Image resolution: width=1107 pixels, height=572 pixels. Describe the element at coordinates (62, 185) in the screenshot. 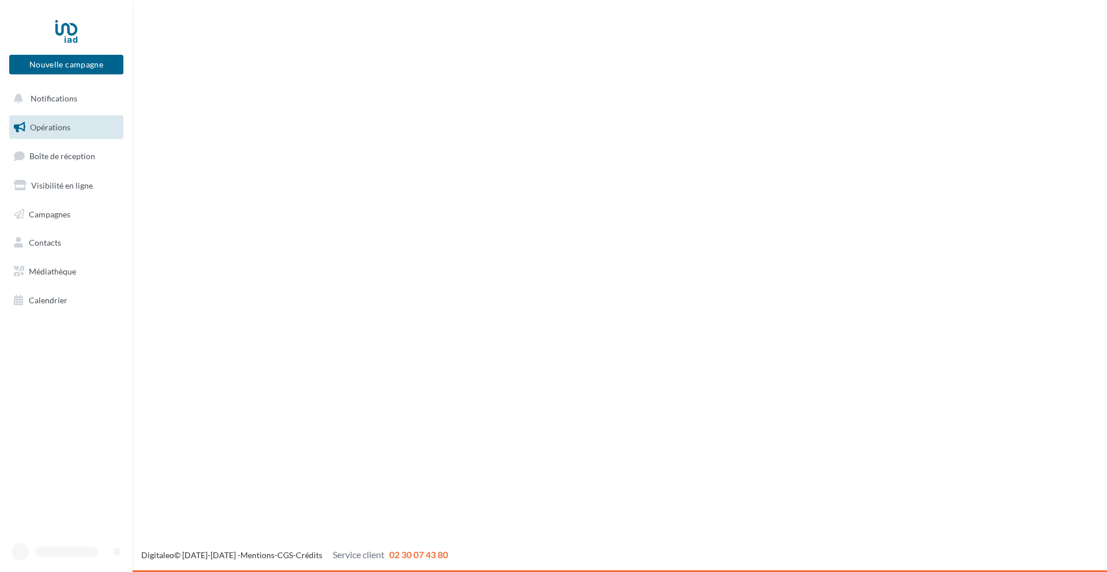

I see `span: Visibilité en ligne` at that location.